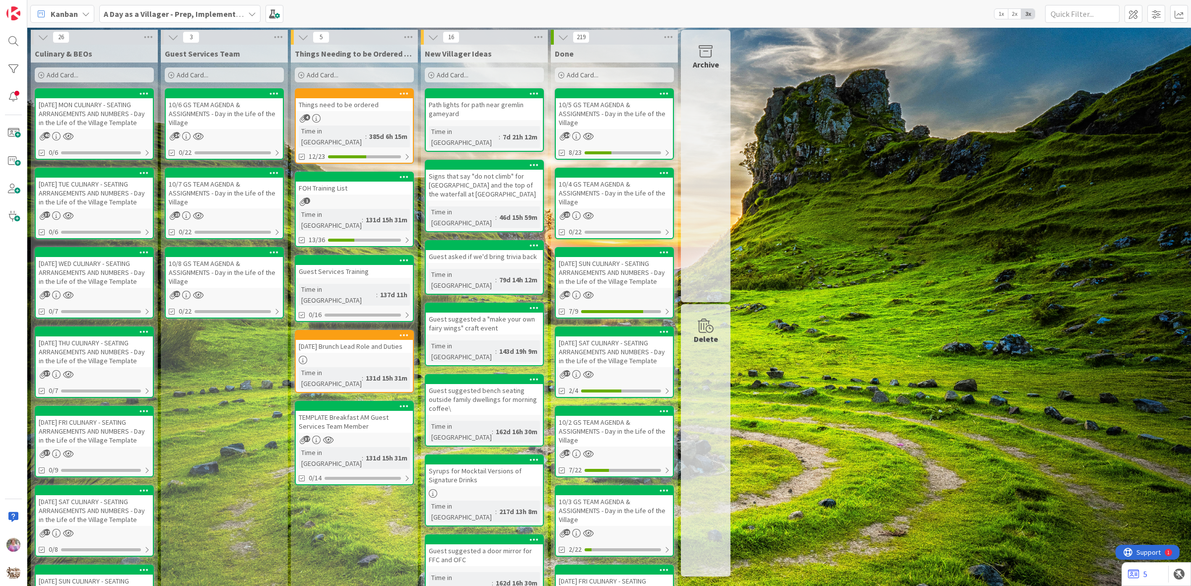 The image size is (1191, 586). What do you see at coordinates (321, 37) in the screenshot?
I see `span: 5` at bounding box center [321, 37].